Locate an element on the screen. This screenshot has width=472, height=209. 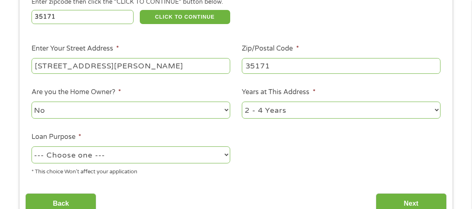
input: Enter Zipcode (e.g 01510) is located at coordinates (82, 17).